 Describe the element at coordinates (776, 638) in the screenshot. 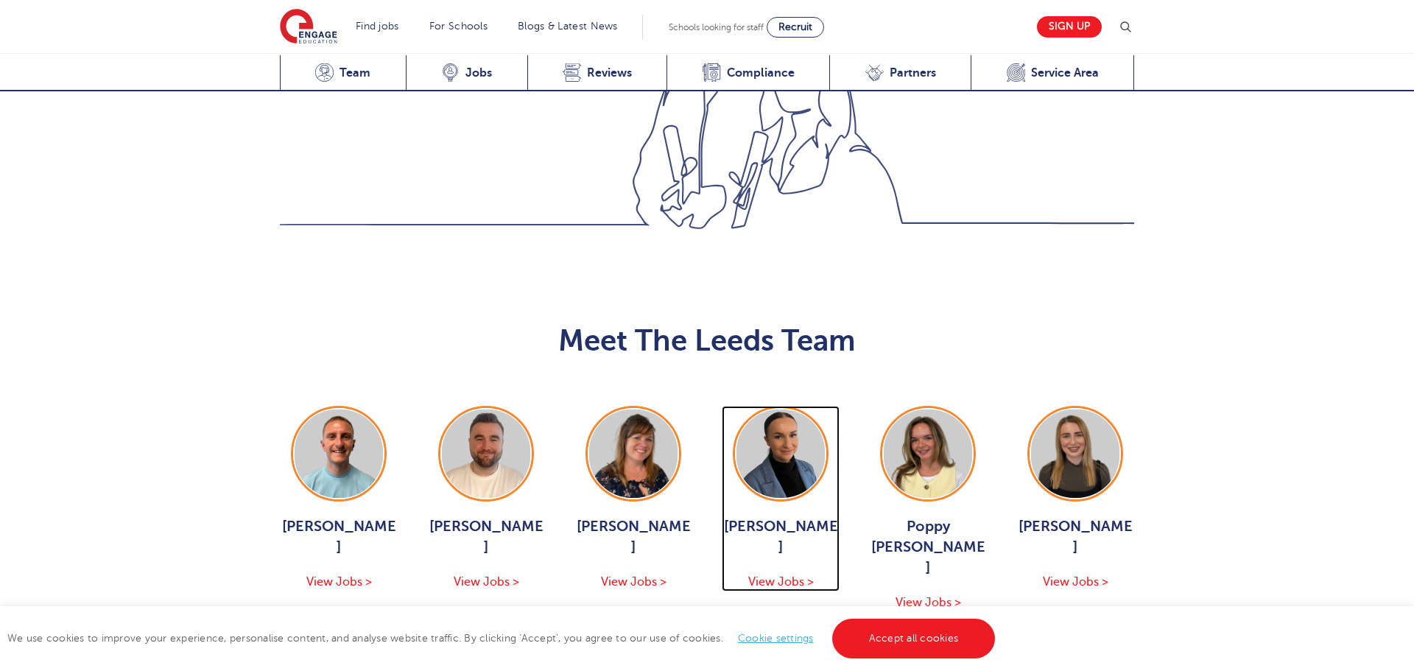

I see `a: Cookie settings` at that location.